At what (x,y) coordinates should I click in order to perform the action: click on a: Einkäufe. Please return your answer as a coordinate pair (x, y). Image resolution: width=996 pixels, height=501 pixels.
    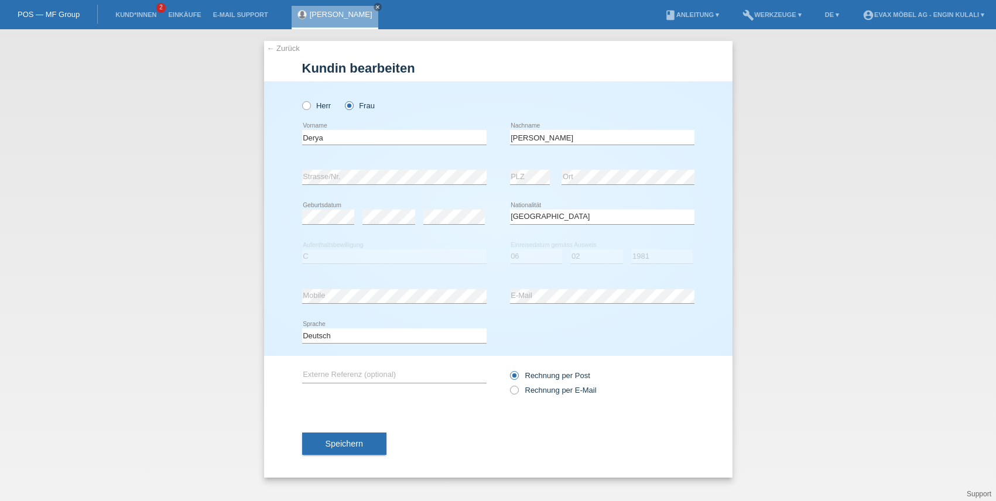
    Looking at the image, I should click on (184, 15).